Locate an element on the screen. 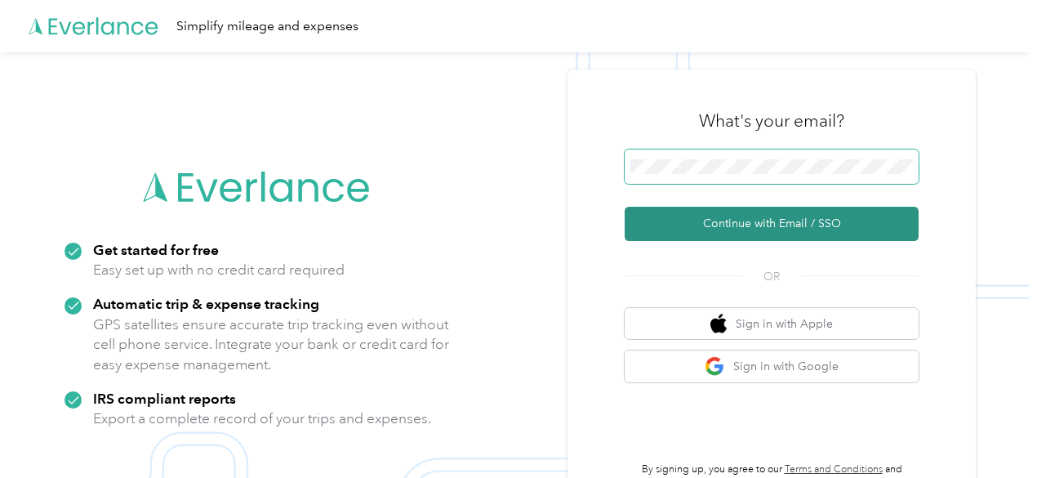 This screenshot has width=1037, height=478. a: Terms and Conditions is located at coordinates (834, 469).